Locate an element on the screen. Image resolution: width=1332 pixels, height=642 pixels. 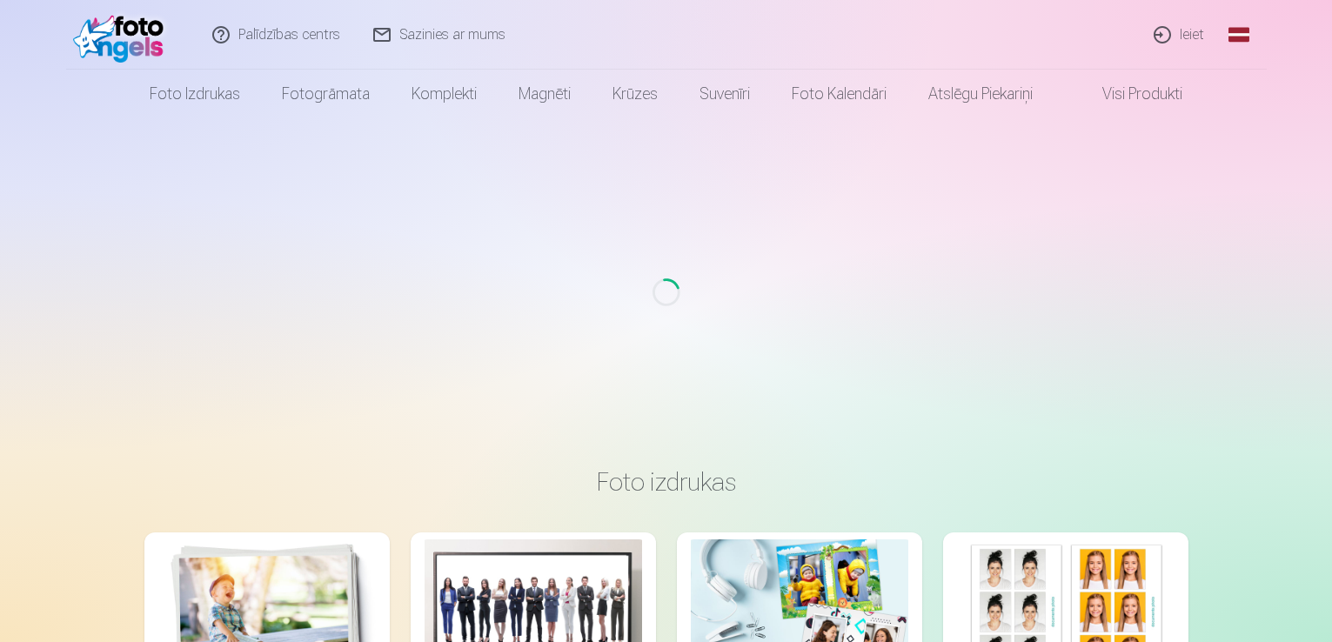
a: Komplekti is located at coordinates (444, 94).